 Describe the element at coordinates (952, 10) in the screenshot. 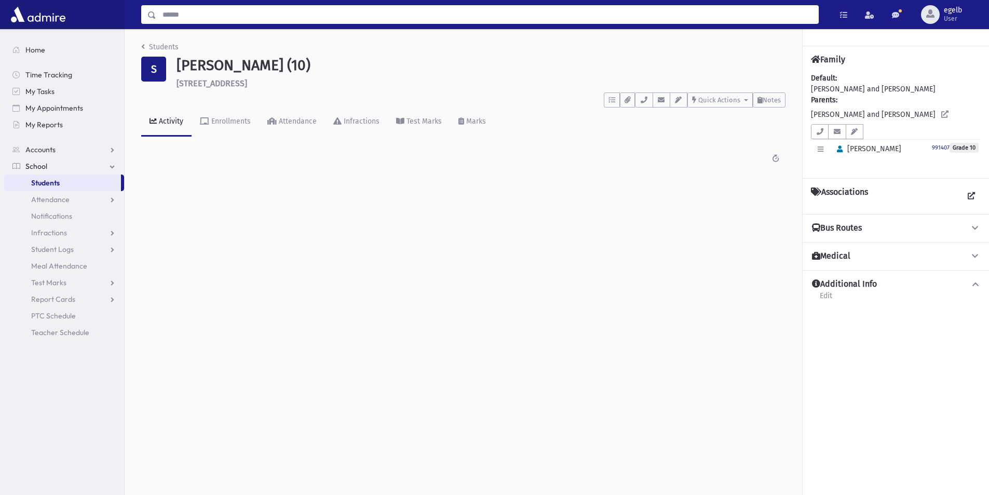

I see `span: egelb` at that location.